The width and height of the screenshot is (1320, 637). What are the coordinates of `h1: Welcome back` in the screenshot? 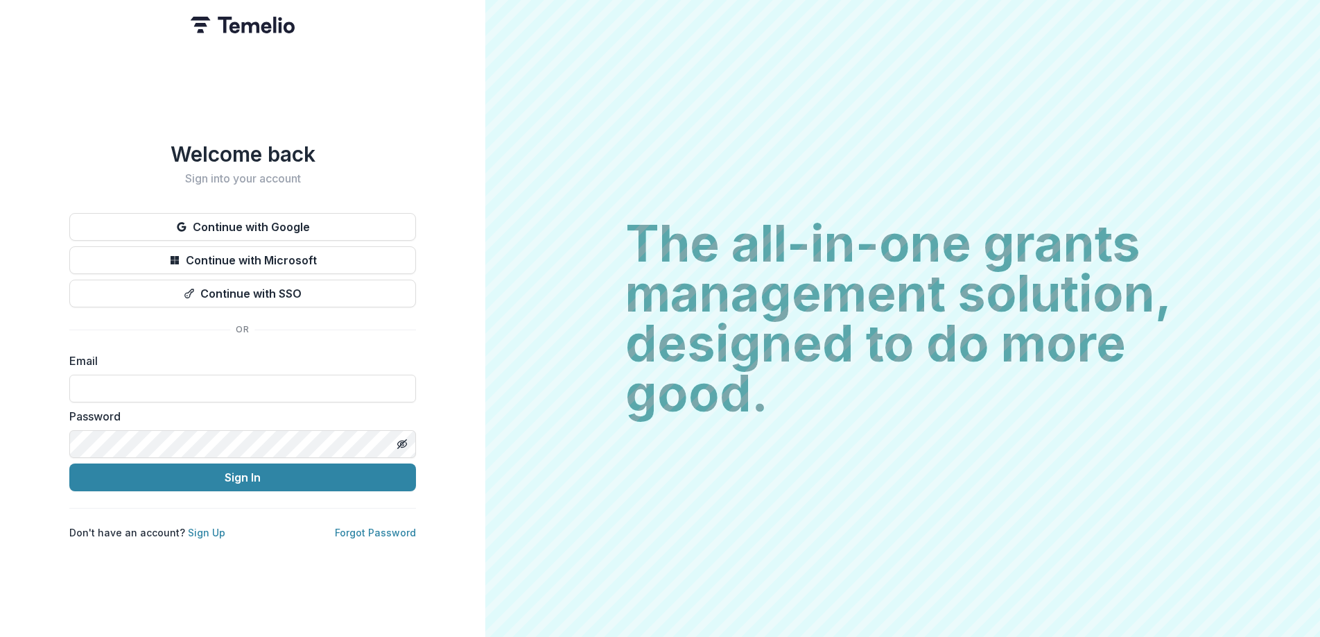 It's located at (243, 154).